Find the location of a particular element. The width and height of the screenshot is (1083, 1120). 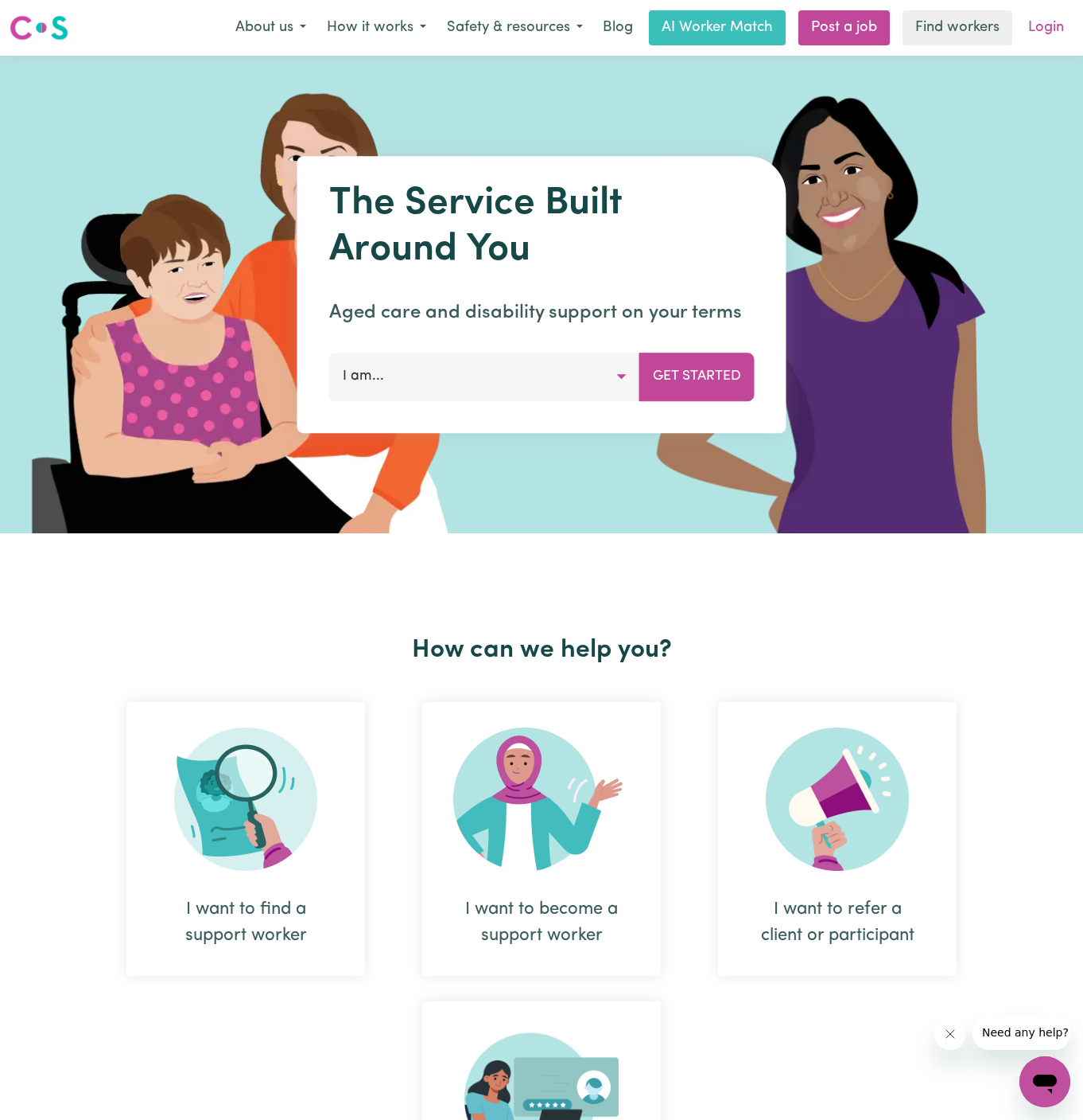

img: Become Worker is located at coordinates (542, 799).